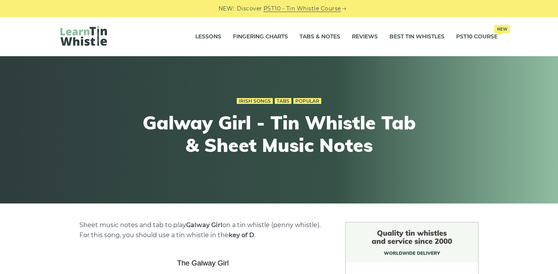 The height and width of the screenshot is (274, 558). What do you see at coordinates (502, 29) in the screenshot?
I see `span: New` at bounding box center [502, 29].